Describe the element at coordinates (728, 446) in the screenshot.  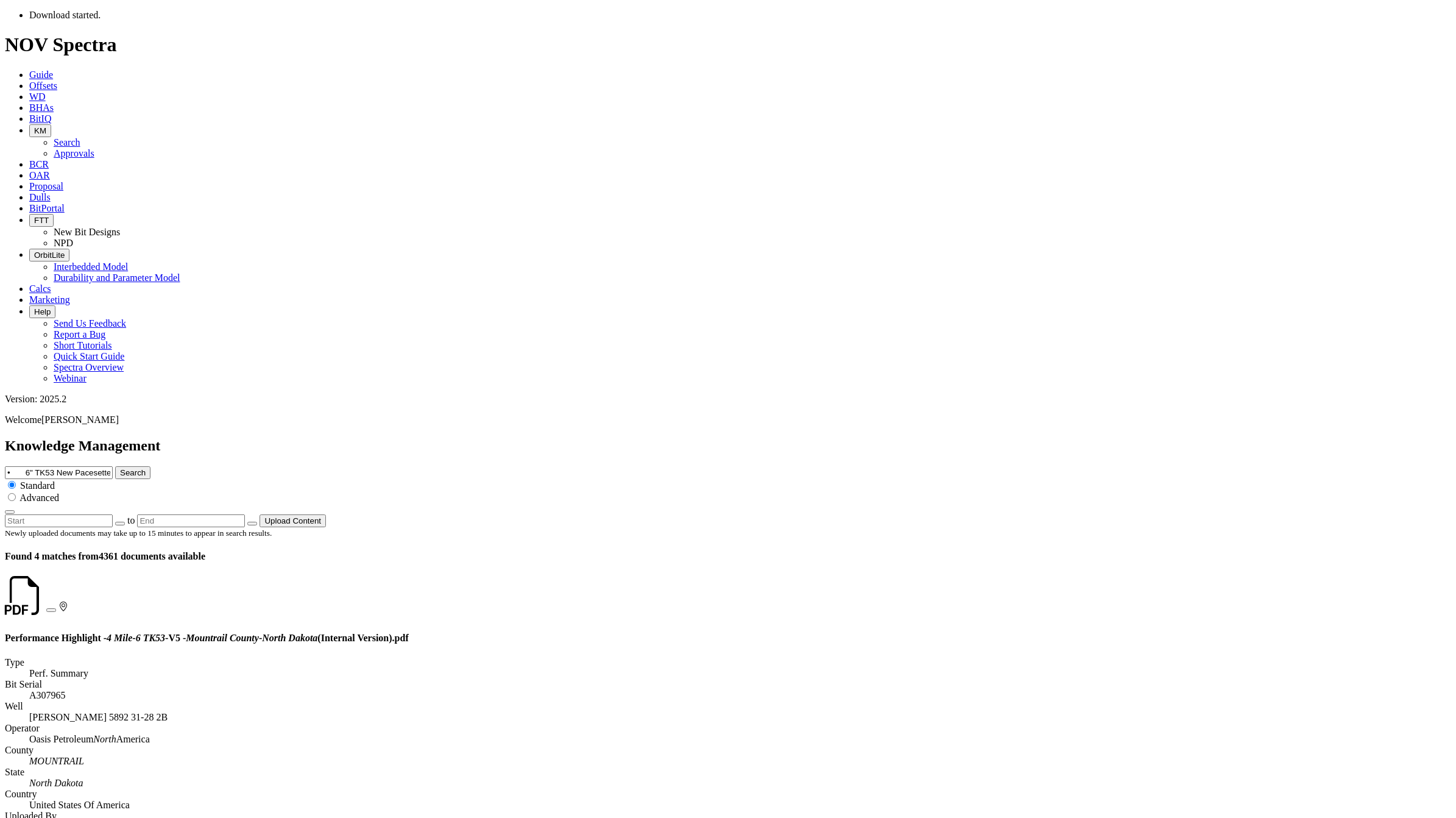
I see `h2: Knowledge Management` at that location.